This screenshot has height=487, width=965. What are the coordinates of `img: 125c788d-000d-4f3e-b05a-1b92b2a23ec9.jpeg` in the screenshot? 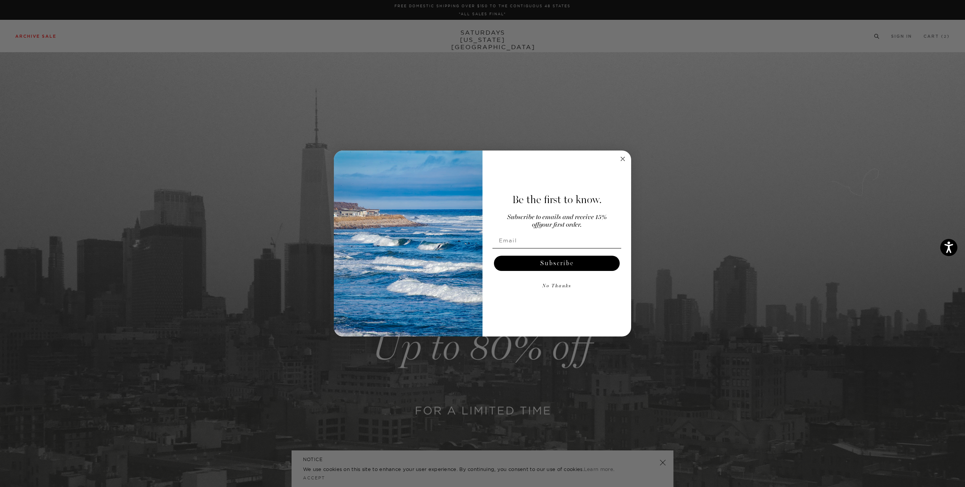 It's located at (408, 244).